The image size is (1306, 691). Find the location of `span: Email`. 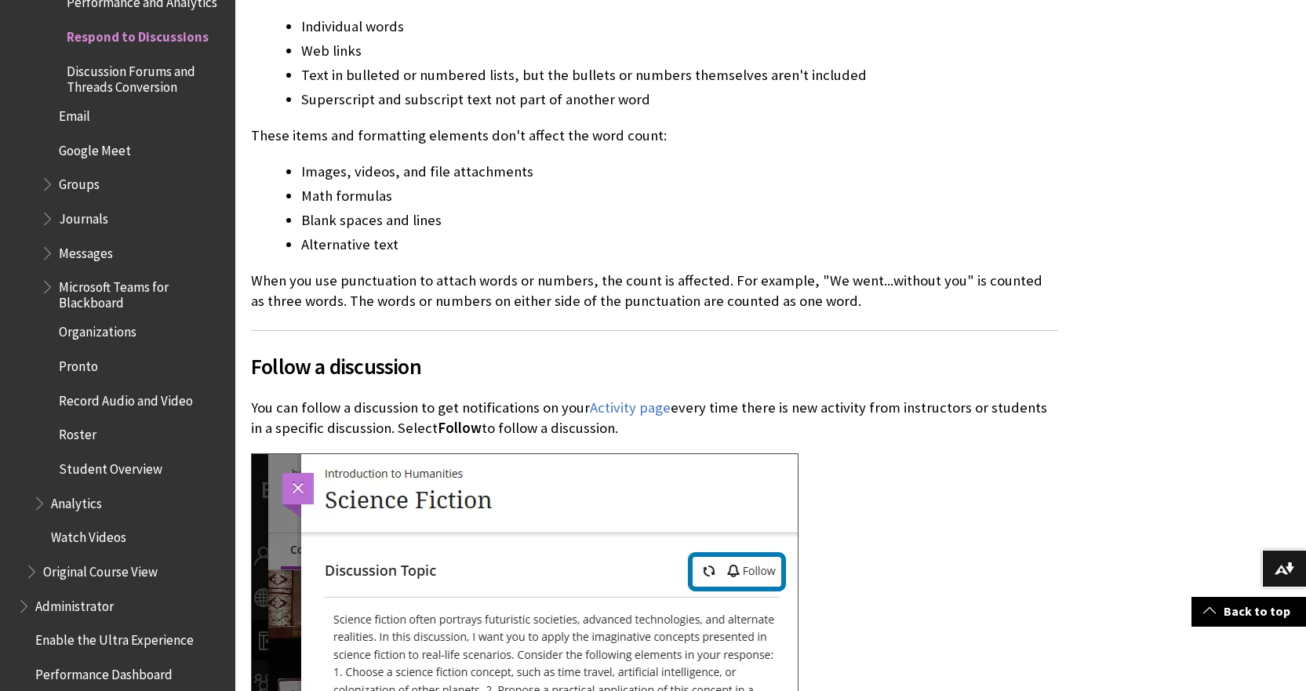

span: Email is located at coordinates (75, 113).